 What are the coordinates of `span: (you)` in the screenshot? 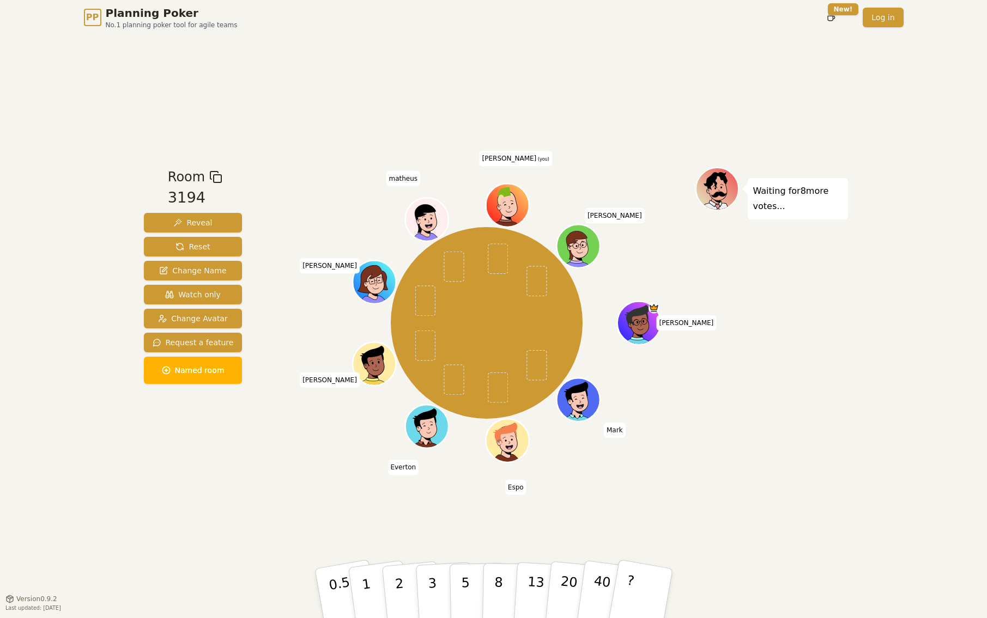 It's located at (543, 160).